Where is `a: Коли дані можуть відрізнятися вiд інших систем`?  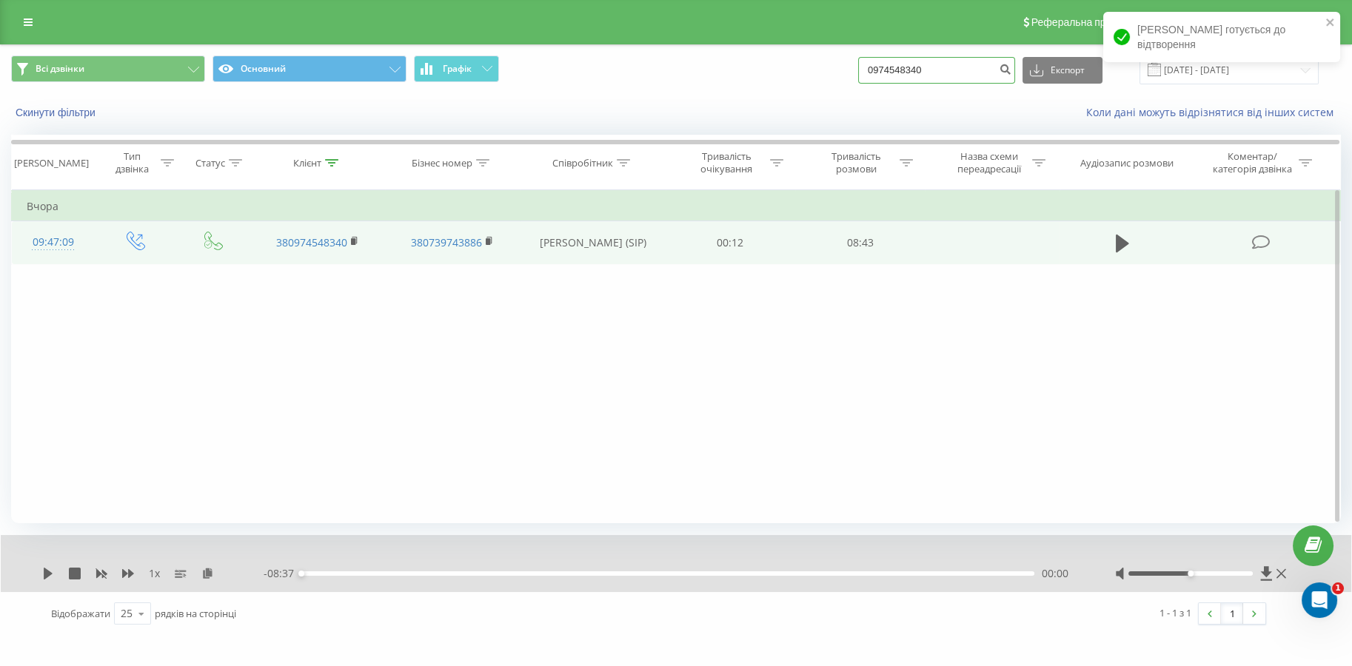
a: Коли дані можуть відрізнятися вiд інших систем is located at coordinates (1213, 112).